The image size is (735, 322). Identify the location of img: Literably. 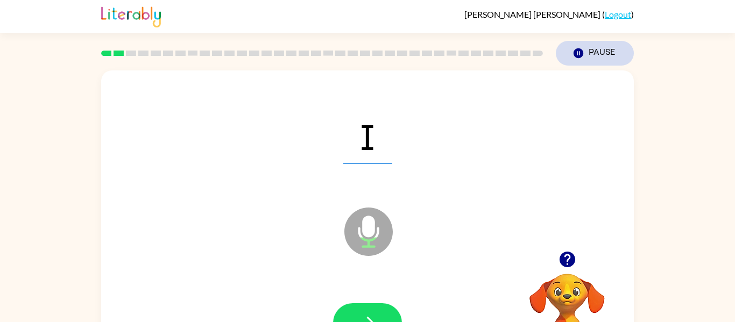
(131, 16).